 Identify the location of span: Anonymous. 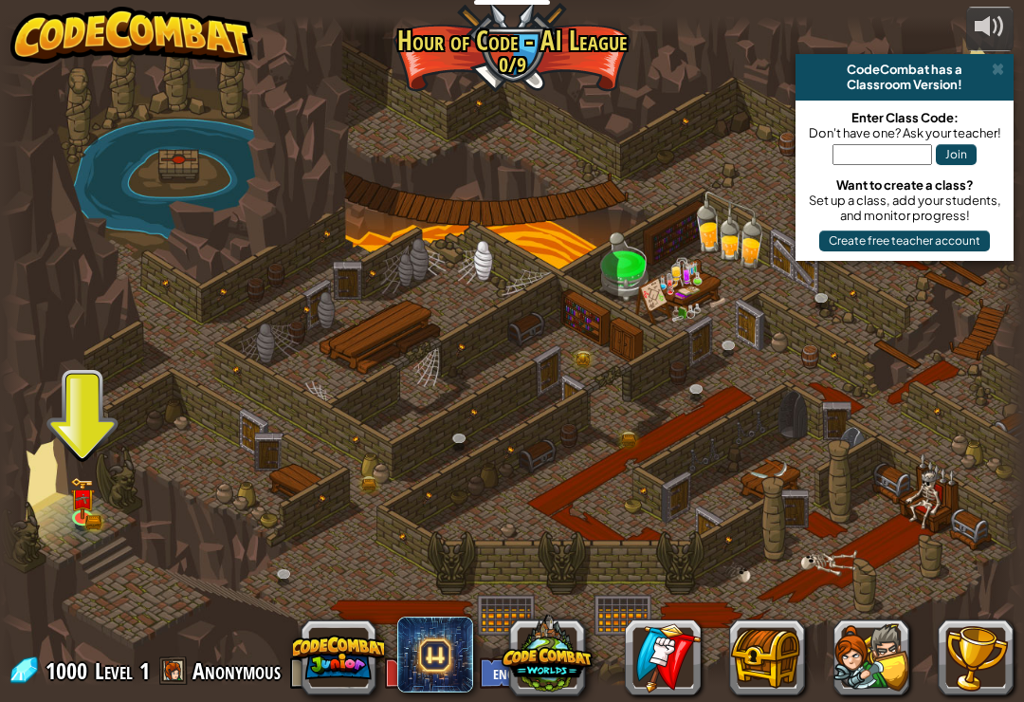
(236, 670).